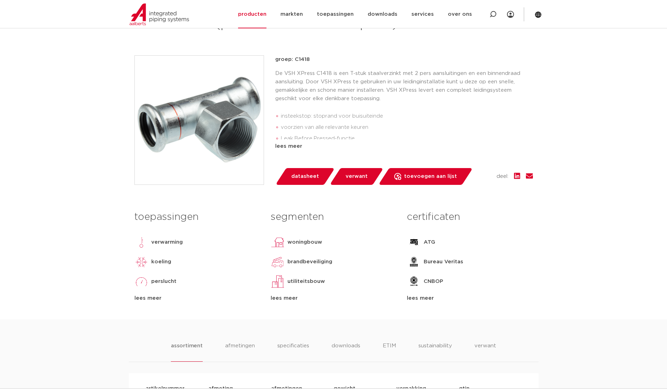 This screenshot has height=389, width=667. I want to click on span: toevoegen aan lijst, so click(430, 176).